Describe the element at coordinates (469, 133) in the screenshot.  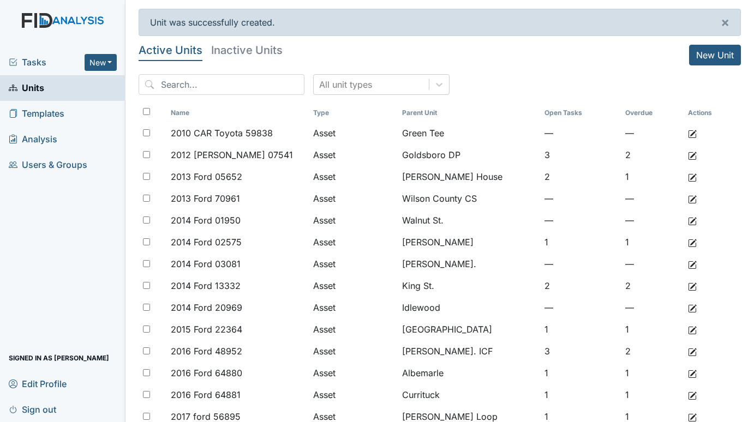
I see `td: Green Tee` at that location.